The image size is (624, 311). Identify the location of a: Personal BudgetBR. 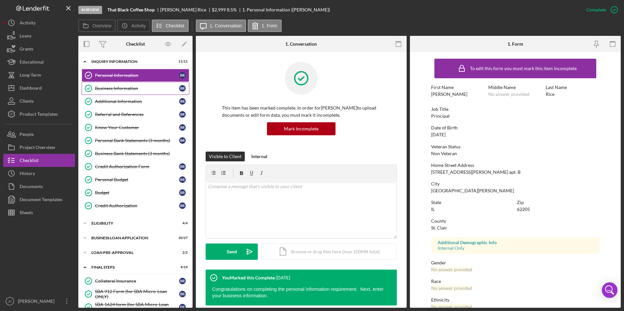
(135, 180).